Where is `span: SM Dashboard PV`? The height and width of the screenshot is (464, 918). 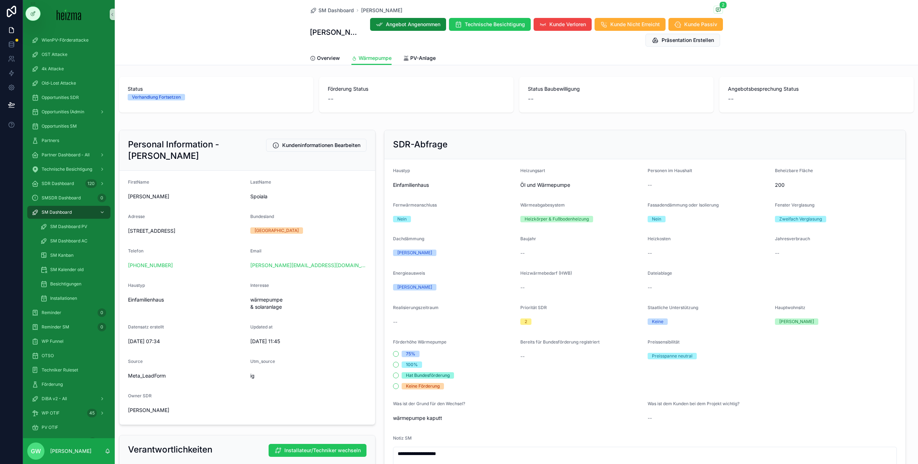
span: SM Dashboard PV is located at coordinates (69, 227).